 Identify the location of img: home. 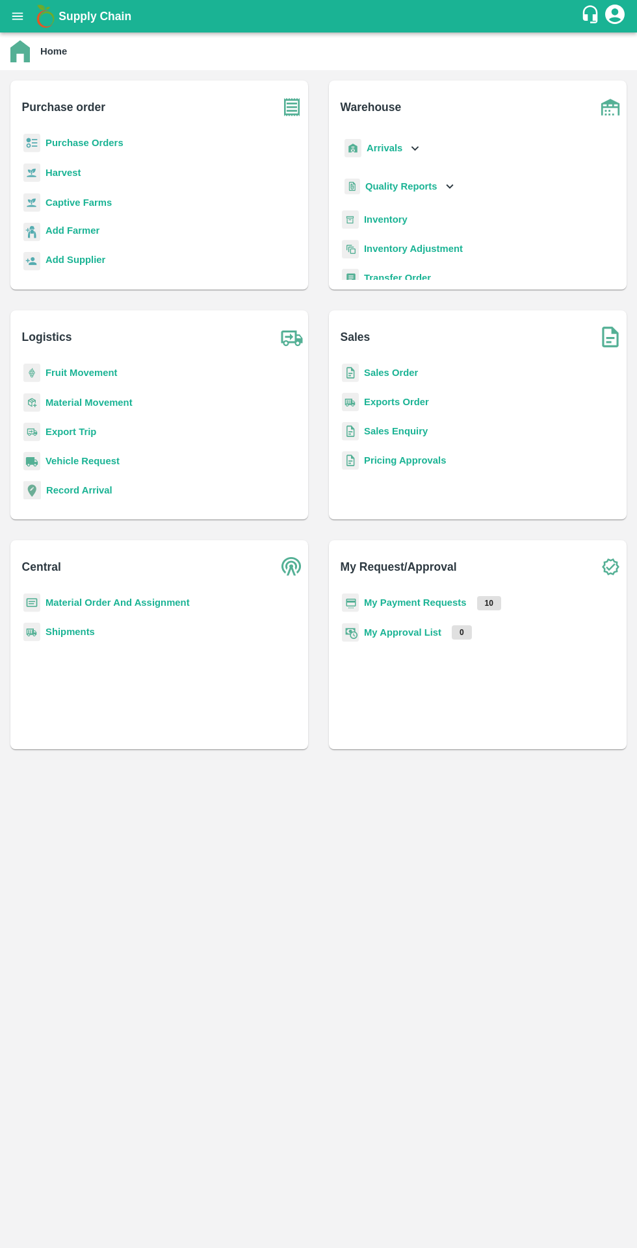
(20, 51).